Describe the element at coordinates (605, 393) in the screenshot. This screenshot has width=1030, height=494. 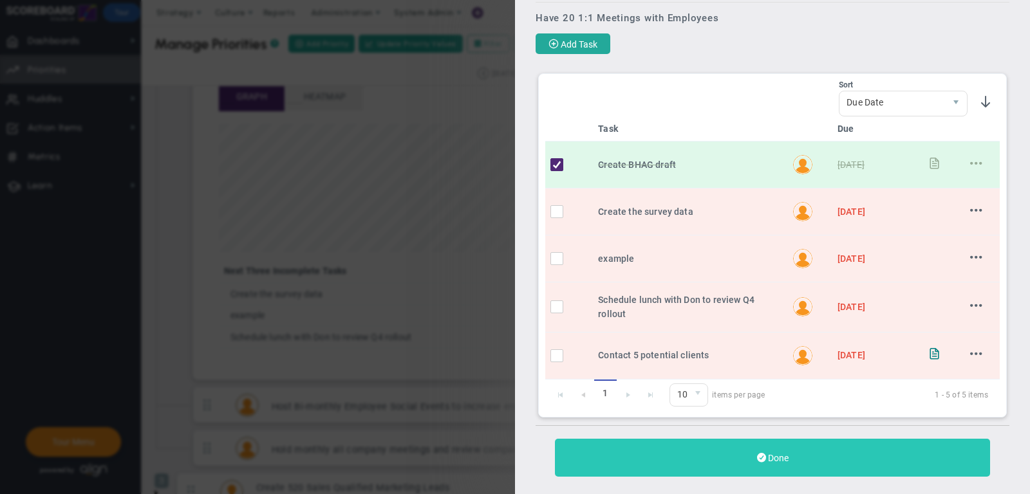
I see `span: 1` at that location.